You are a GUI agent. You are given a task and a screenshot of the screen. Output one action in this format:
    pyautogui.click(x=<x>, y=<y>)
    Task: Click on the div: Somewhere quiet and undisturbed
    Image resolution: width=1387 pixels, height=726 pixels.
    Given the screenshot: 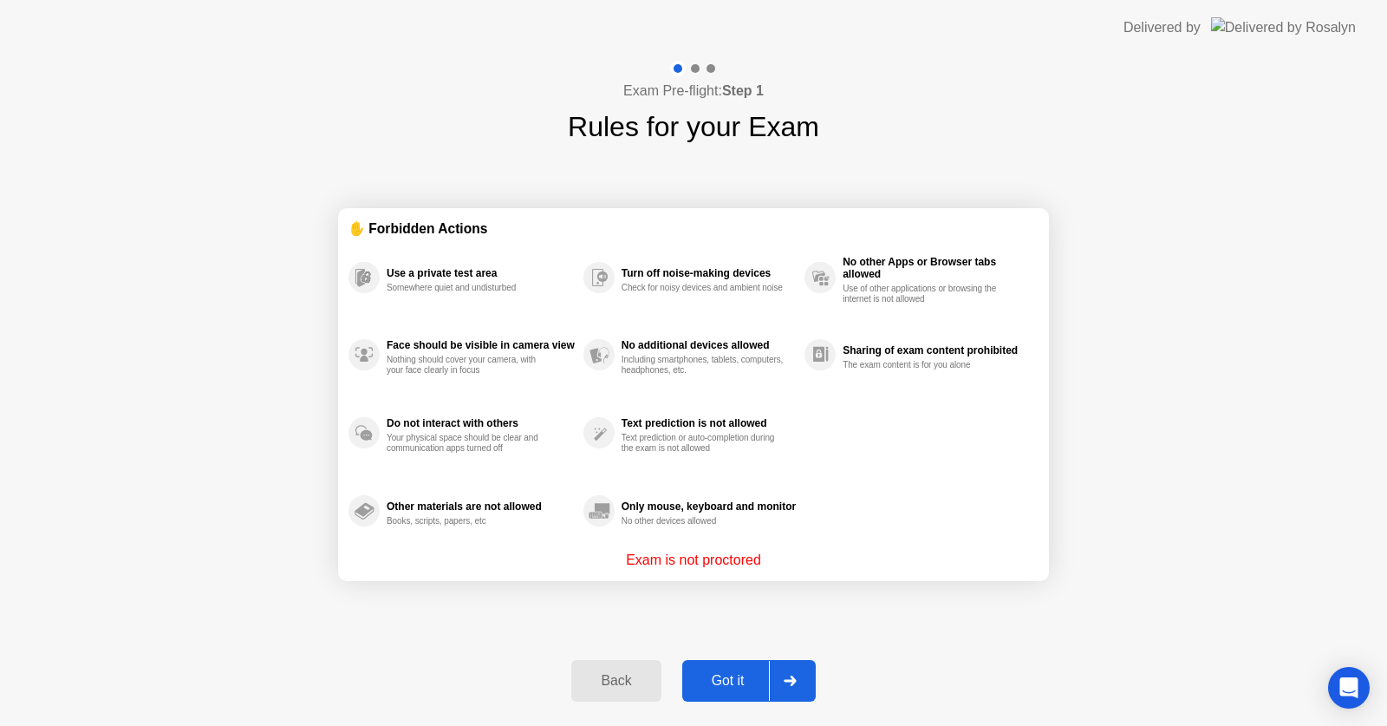 What is the action you would take?
    pyautogui.click(x=468, y=288)
    